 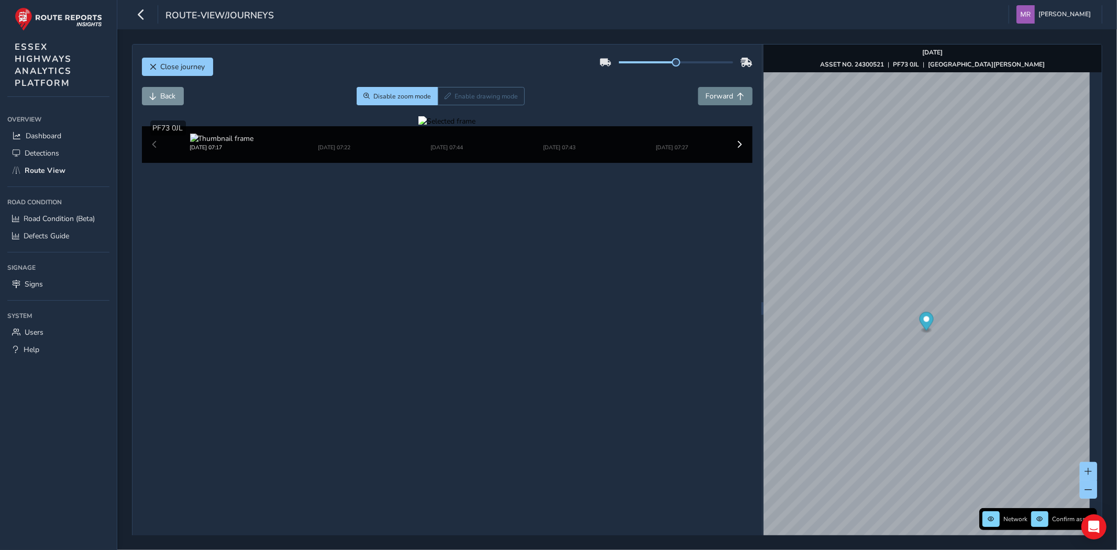 I want to click on div: Road Condition, so click(x=58, y=202).